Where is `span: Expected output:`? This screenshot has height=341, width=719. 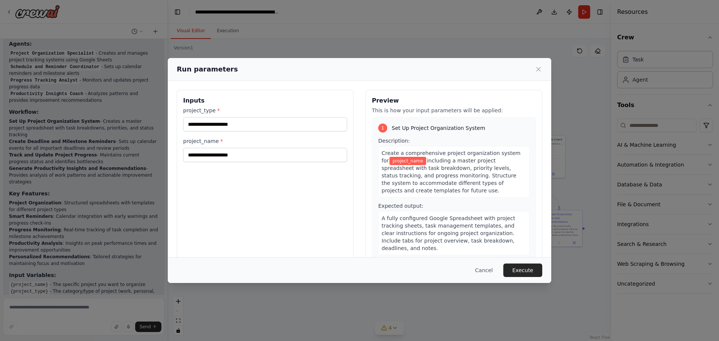
span: Expected output: is located at coordinates (401, 206).